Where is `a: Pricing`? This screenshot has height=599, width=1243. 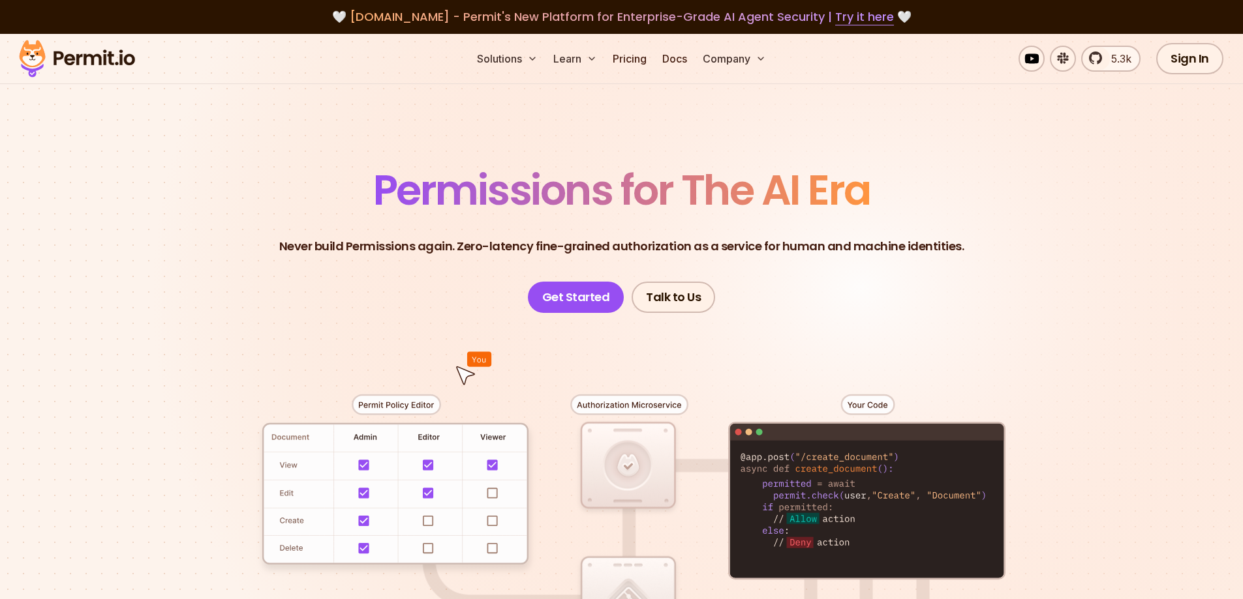 a: Pricing is located at coordinates (630, 59).